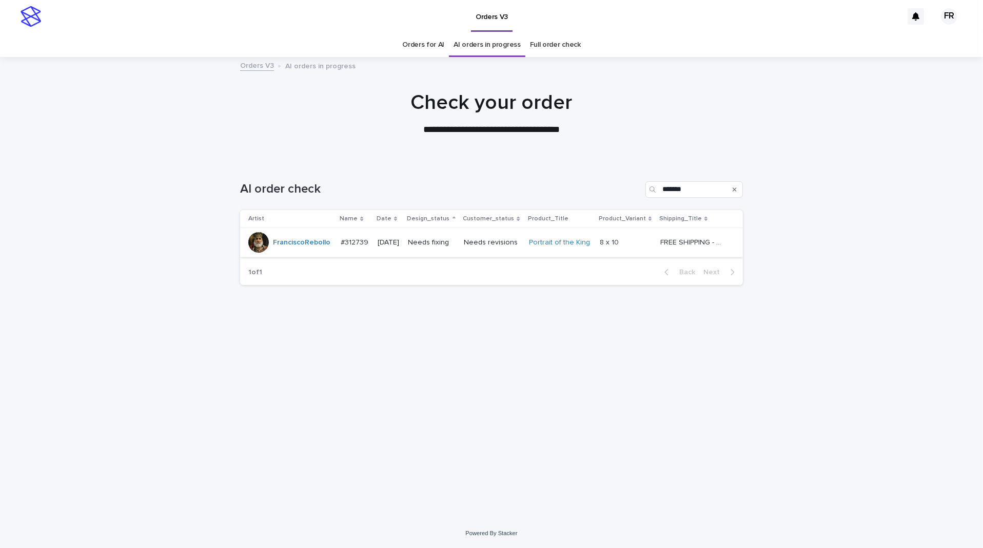 The width and height of the screenshot is (983, 548). I want to click on input: Search, so click(694, 189).